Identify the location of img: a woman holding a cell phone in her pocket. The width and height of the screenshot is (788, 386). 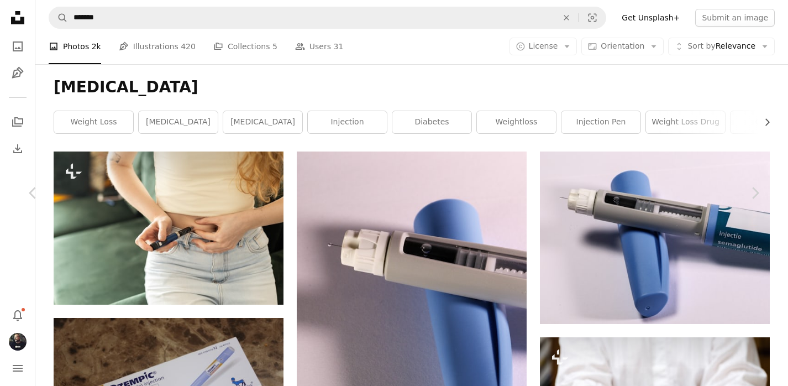
(168, 228).